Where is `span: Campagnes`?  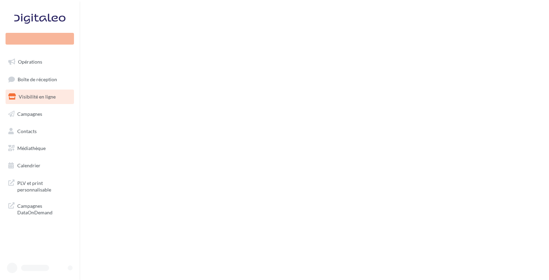 span: Campagnes is located at coordinates (30, 114).